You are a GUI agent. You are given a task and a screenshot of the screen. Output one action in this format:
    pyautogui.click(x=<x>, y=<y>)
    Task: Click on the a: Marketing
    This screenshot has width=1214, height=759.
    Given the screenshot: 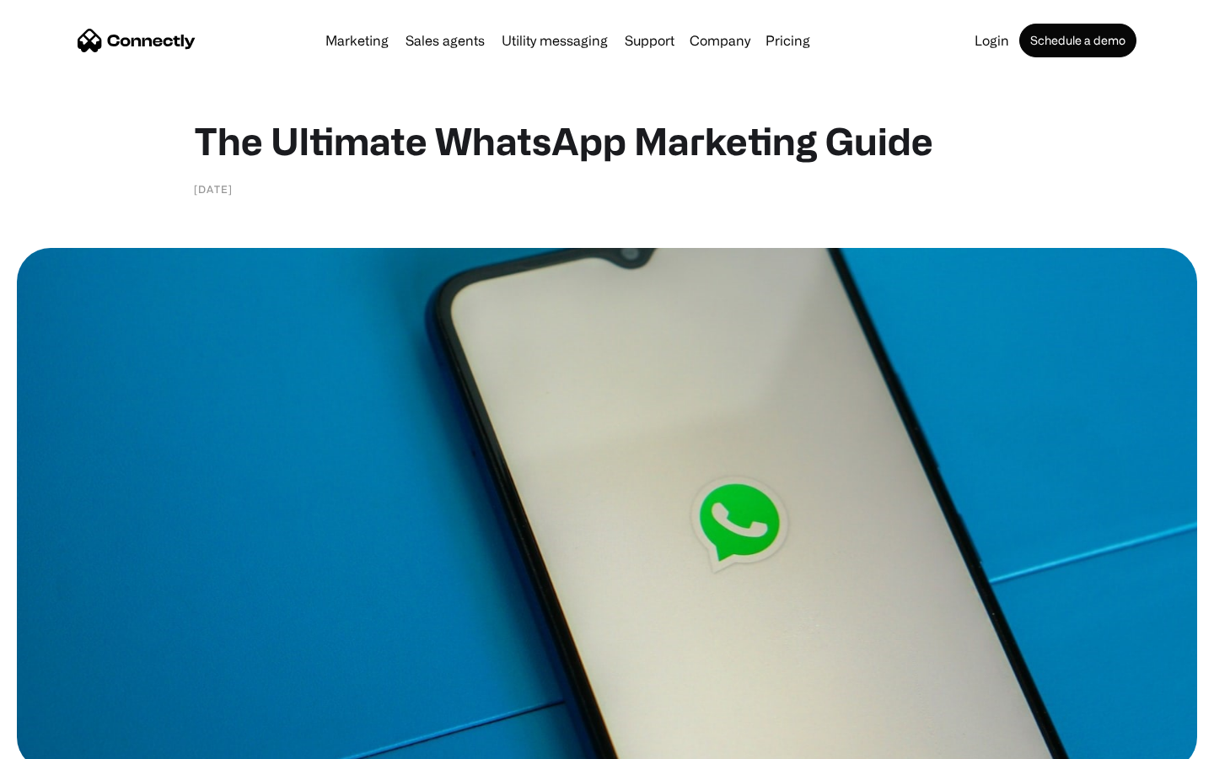 What is the action you would take?
    pyautogui.click(x=357, y=40)
    